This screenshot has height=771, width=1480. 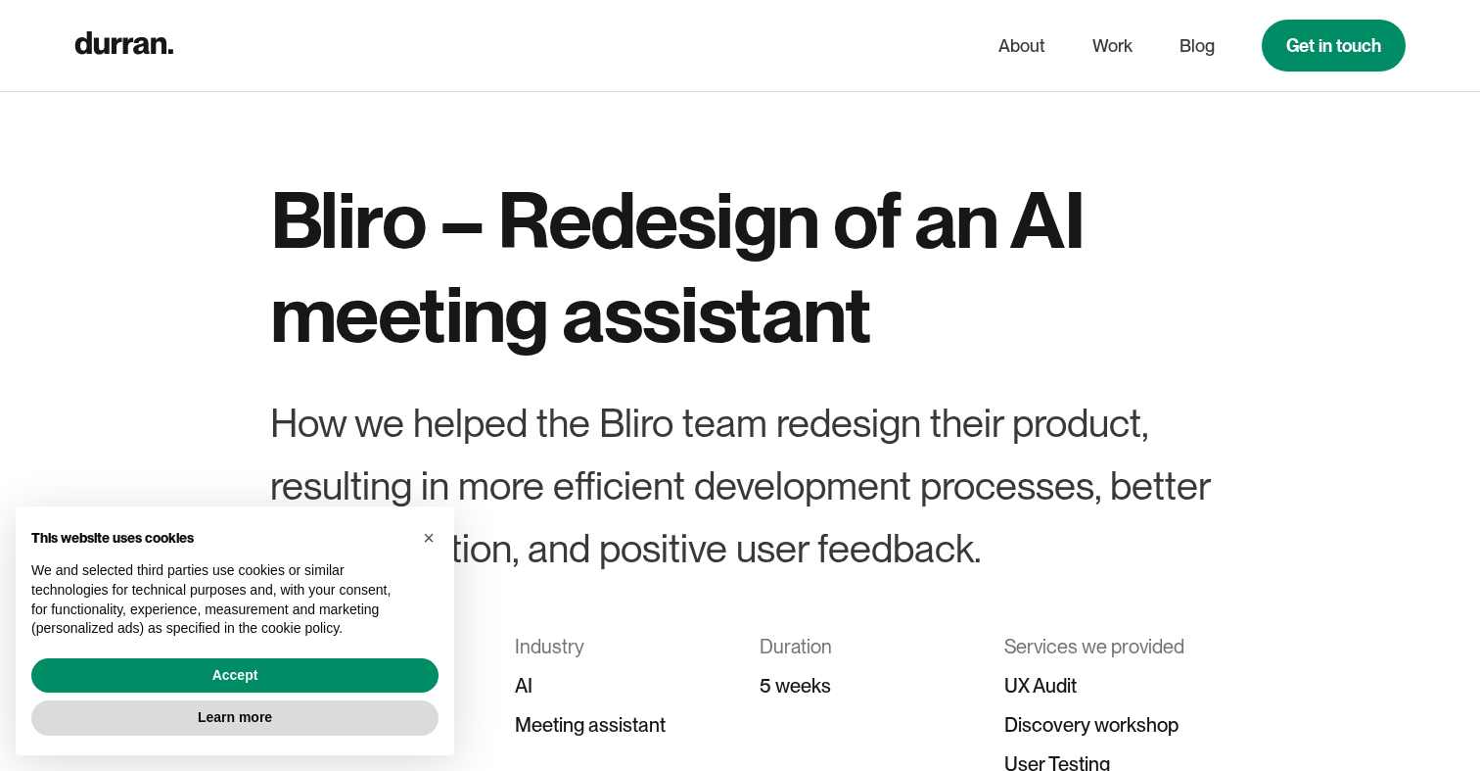 I want to click on div: Duration, so click(x=863, y=646).